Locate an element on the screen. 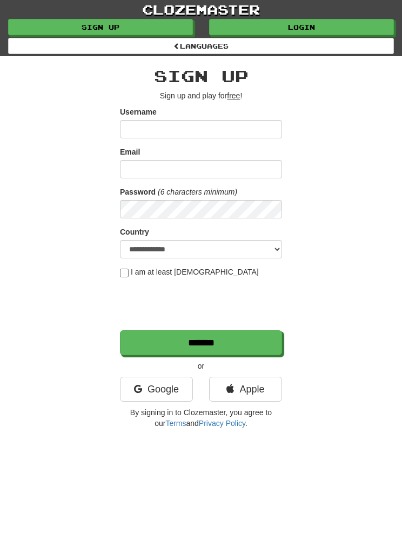 The width and height of the screenshot is (402, 553). label: Email is located at coordinates (130, 152).